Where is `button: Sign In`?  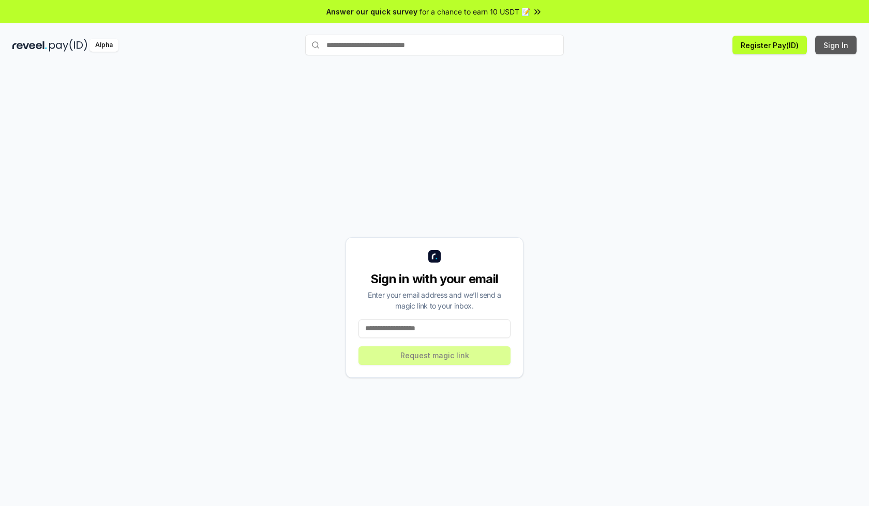
button: Sign In is located at coordinates (836, 45).